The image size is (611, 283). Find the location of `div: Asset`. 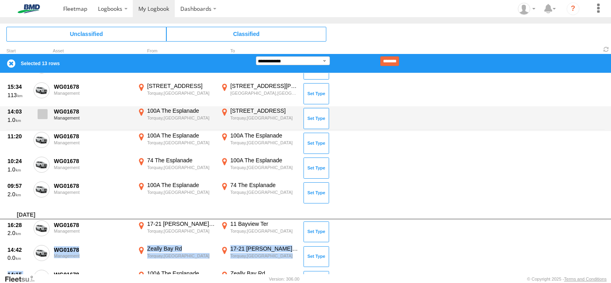

div: Asset is located at coordinates (93, 51).